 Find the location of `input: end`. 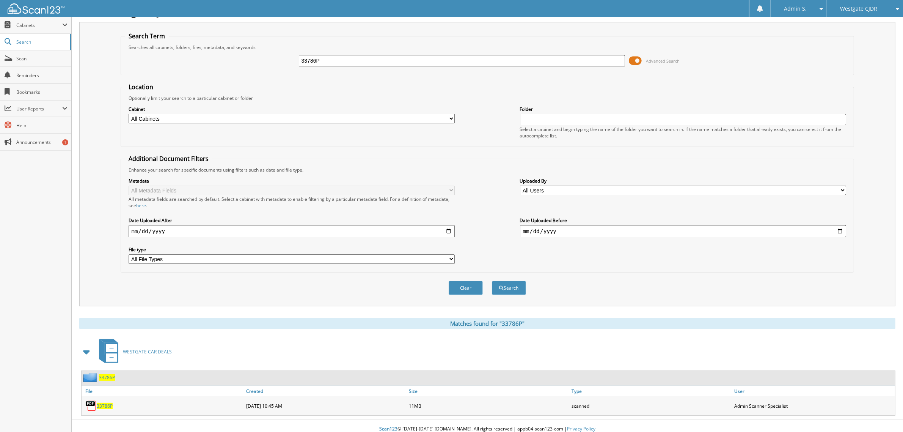

input: end is located at coordinates (683, 231).